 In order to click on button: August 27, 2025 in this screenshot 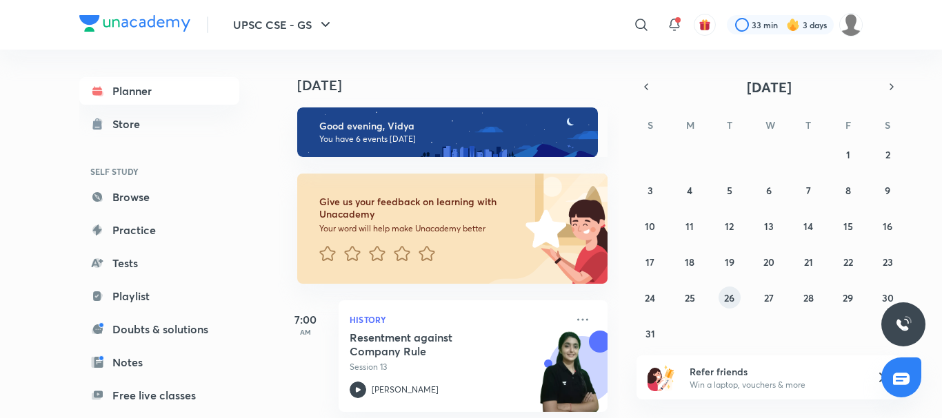, I will do `click(769, 298)`.